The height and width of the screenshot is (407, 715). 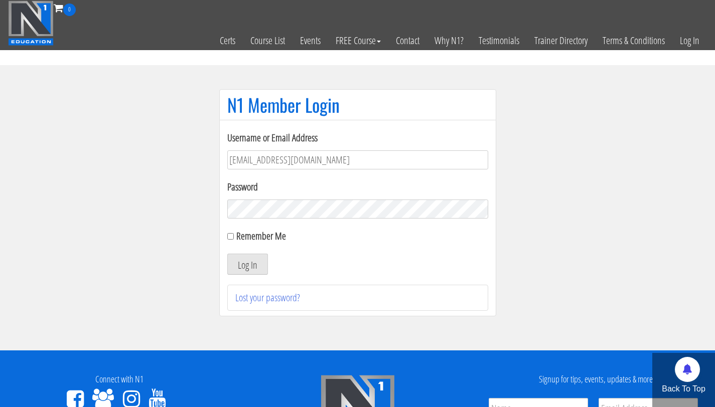 I want to click on a: Certs, so click(x=227, y=41).